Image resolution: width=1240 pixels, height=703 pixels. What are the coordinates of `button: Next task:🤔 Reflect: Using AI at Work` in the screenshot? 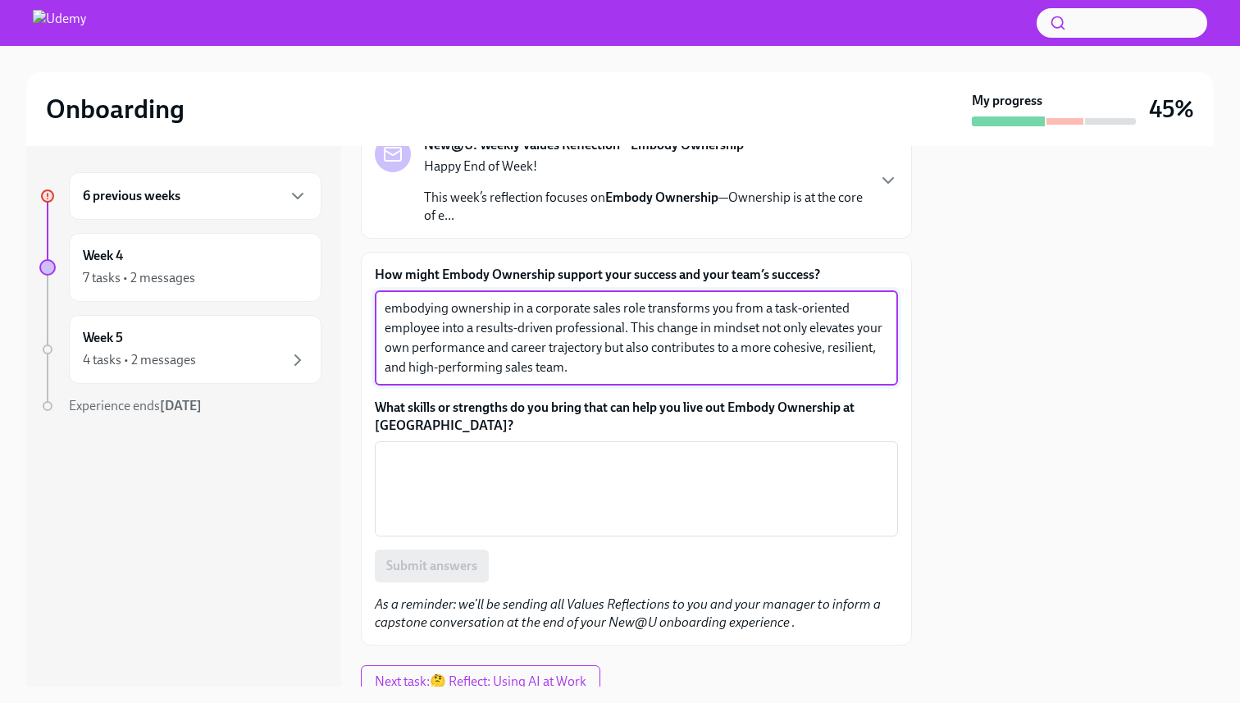 It's located at (481, 681).